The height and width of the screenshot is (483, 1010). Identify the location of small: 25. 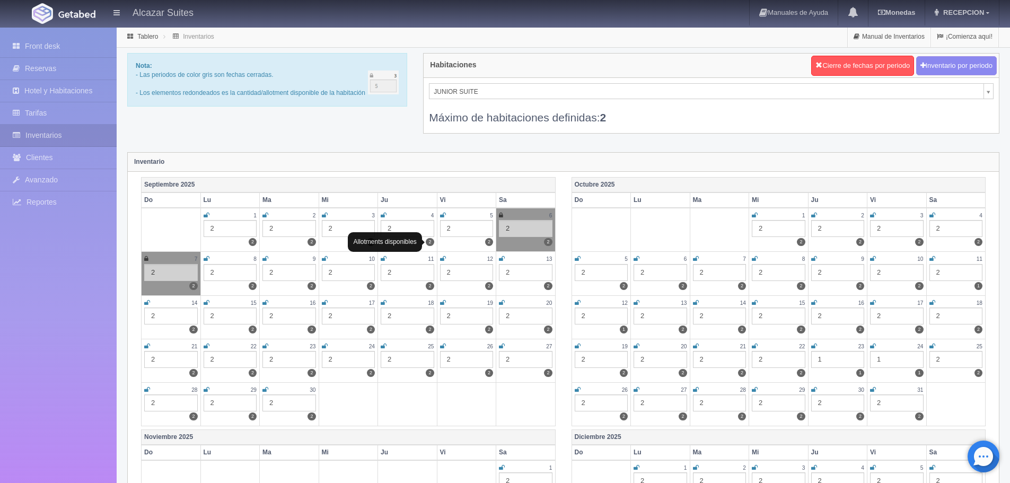
(980, 346).